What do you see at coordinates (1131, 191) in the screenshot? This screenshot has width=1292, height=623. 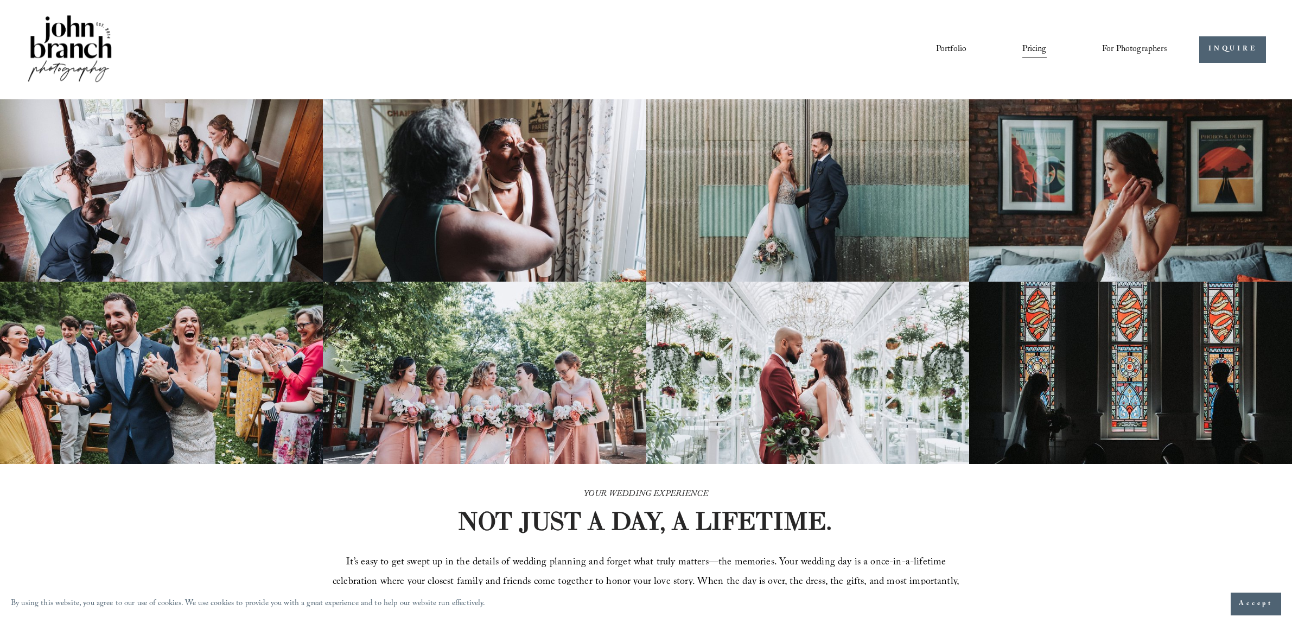 I see `img: Bride adjusting earring in front of framed posters on a brick wall.` at bounding box center [1131, 191].